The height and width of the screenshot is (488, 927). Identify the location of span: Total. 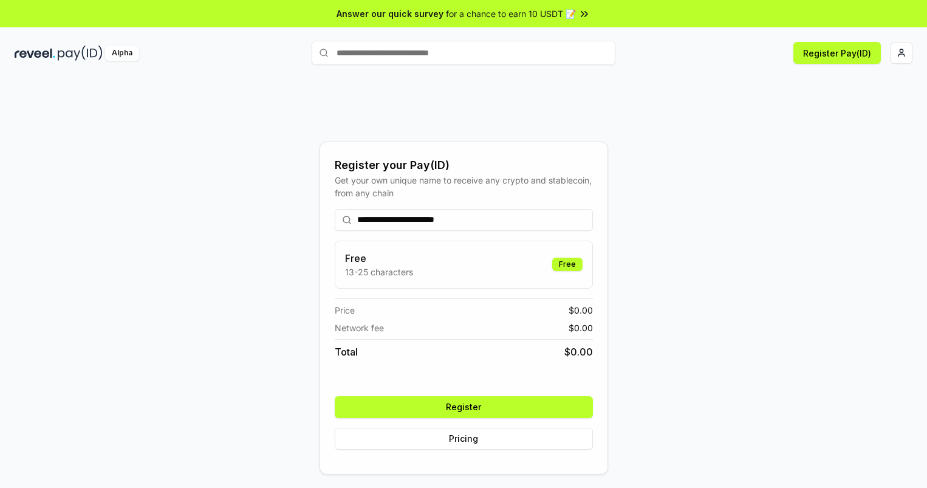
(346, 352).